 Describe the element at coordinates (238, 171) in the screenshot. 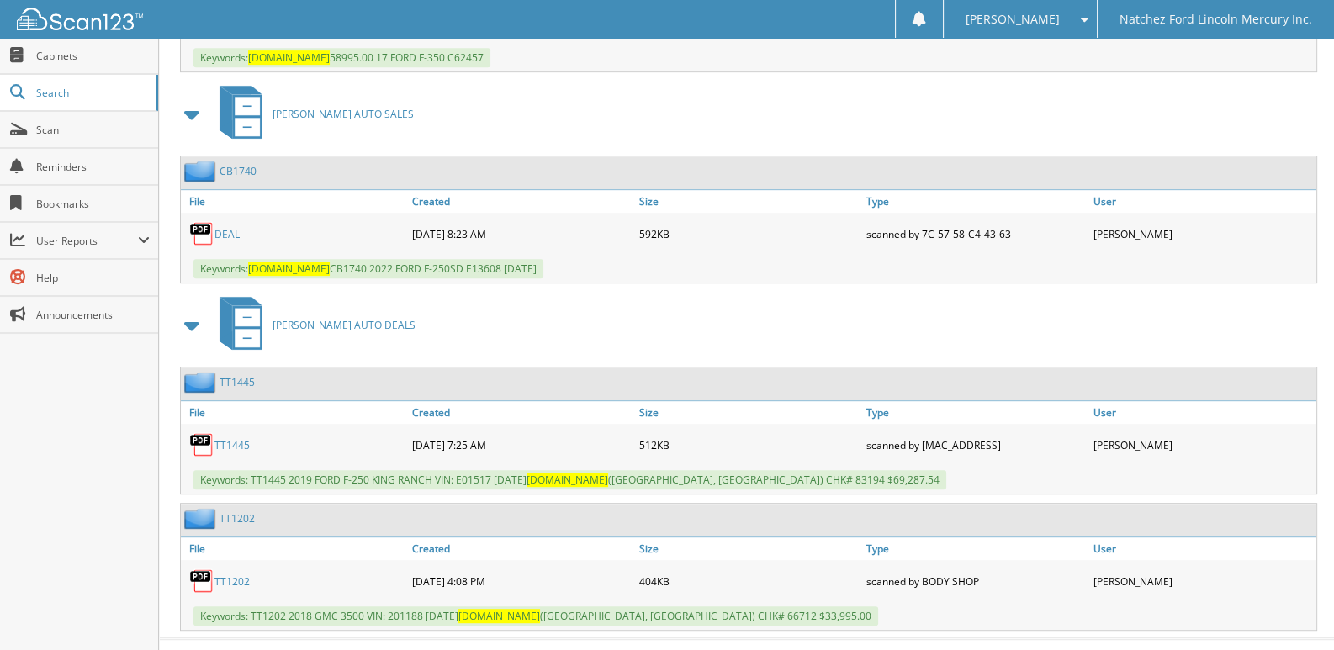

I see `a: CB1740` at that location.